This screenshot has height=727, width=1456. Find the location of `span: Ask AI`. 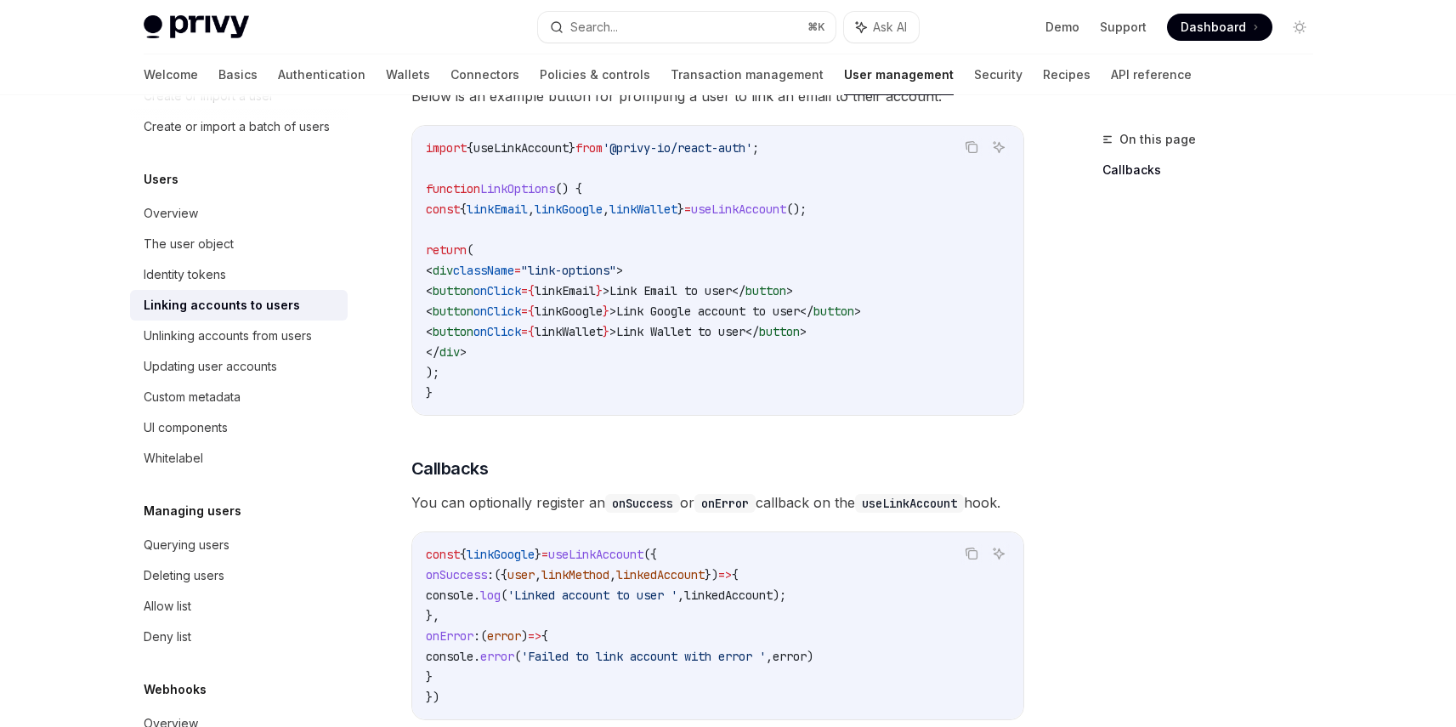

span: Ask AI is located at coordinates (890, 27).